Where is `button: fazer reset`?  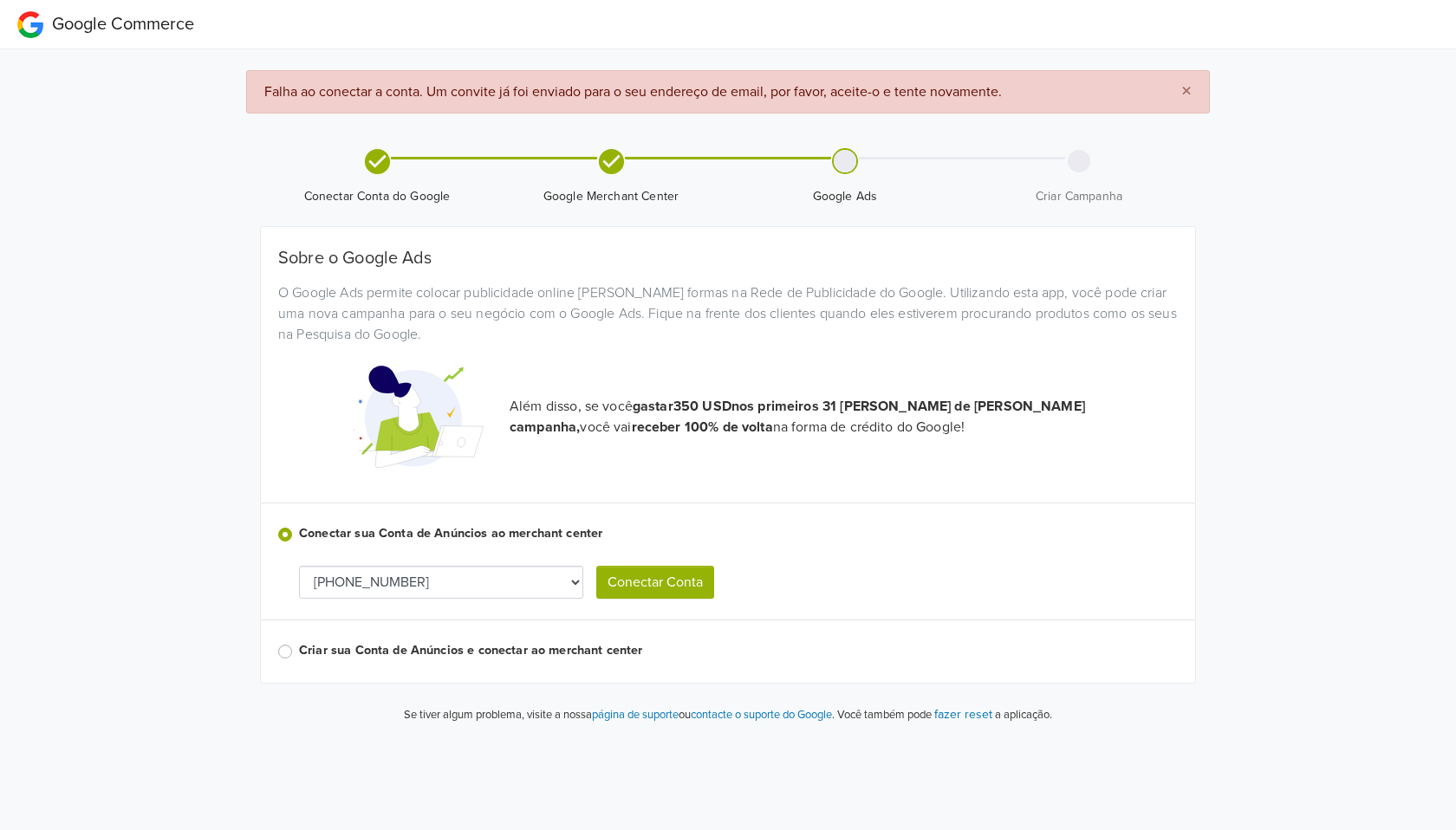
button: fazer reset is located at coordinates (963, 714).